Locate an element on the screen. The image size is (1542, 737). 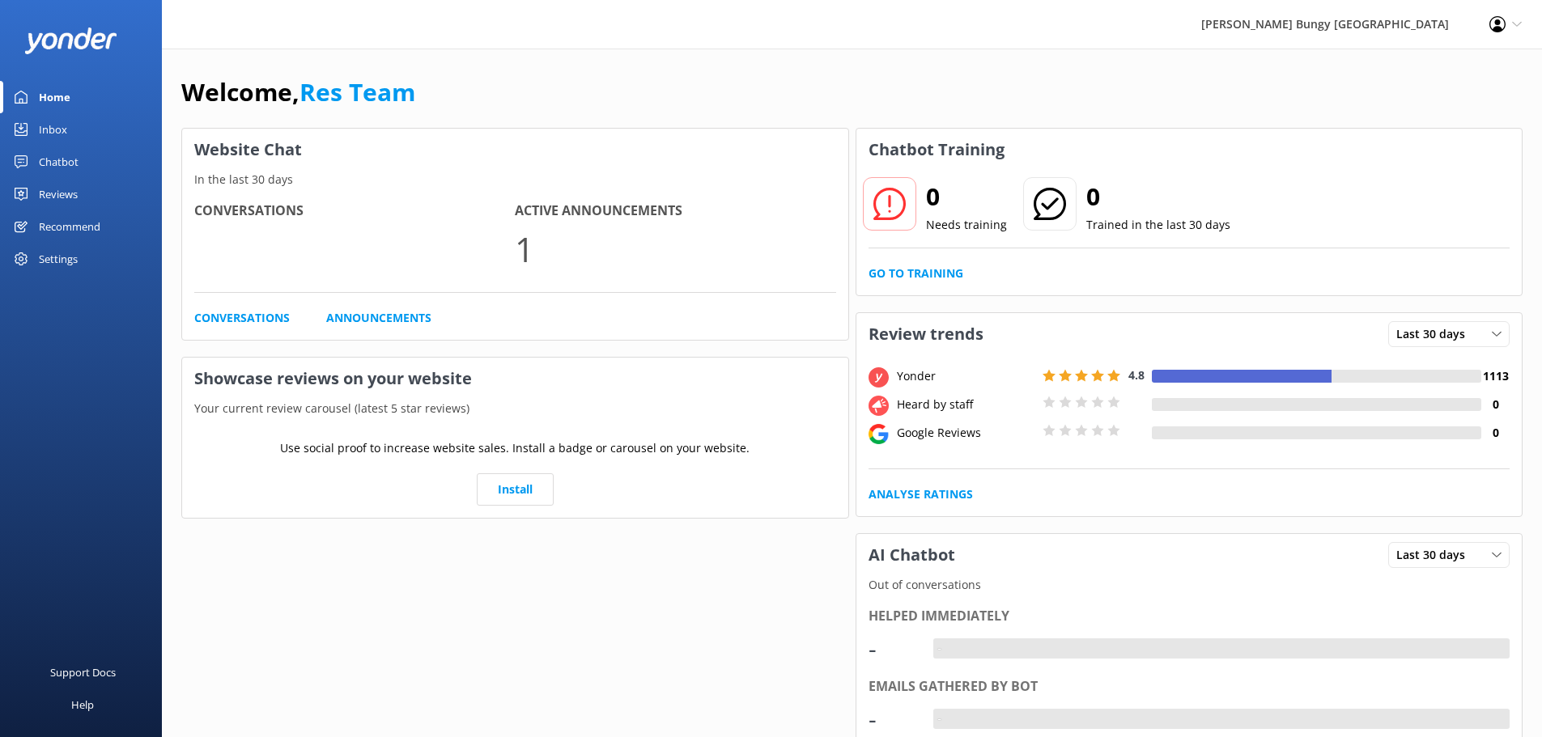
h4: 1113 is located at coordinates (1495, 376).